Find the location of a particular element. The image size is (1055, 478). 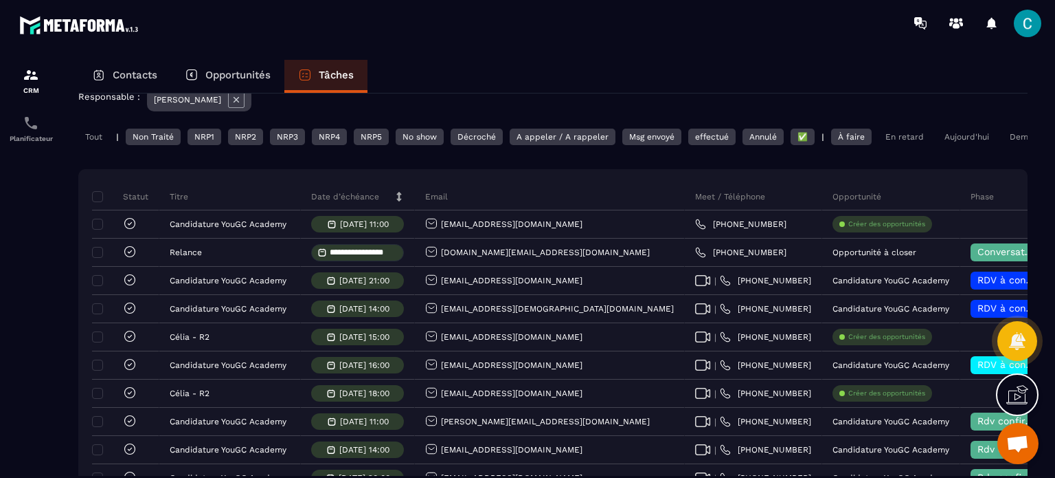

p: Titre is located at coordinates (179, 197).